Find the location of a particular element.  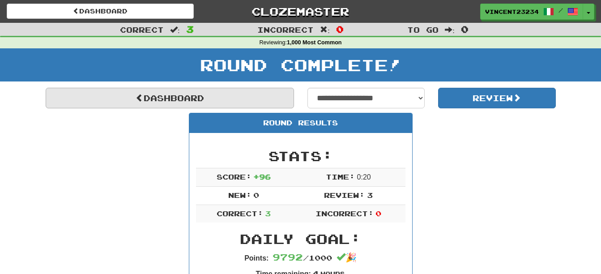

strong: 1,000 Most Common is located at coordinates (314, 43).